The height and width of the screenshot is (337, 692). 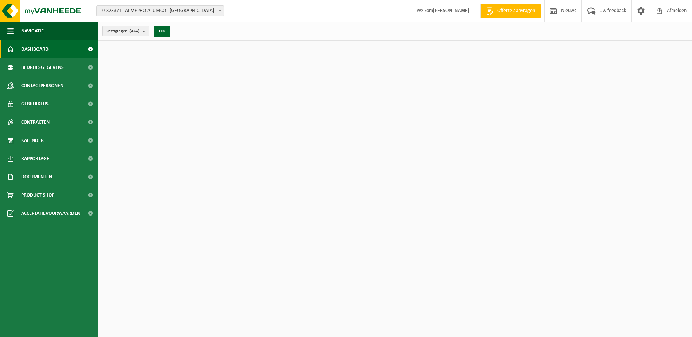 What do you see at coordinates (35, 104) in the screenshot?
I see `span: Gebruikers` at bounding box center [35, 104].